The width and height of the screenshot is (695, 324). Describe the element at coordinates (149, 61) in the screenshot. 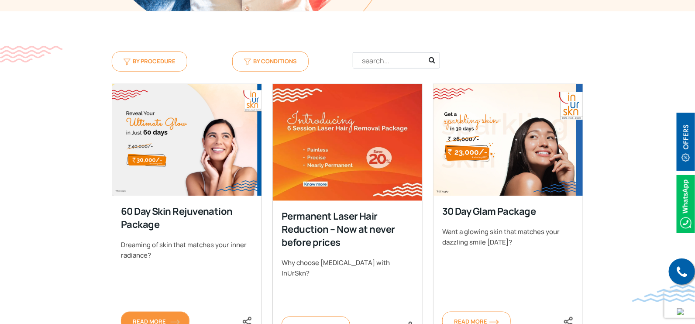

I see `span: By Procedure` at that location.